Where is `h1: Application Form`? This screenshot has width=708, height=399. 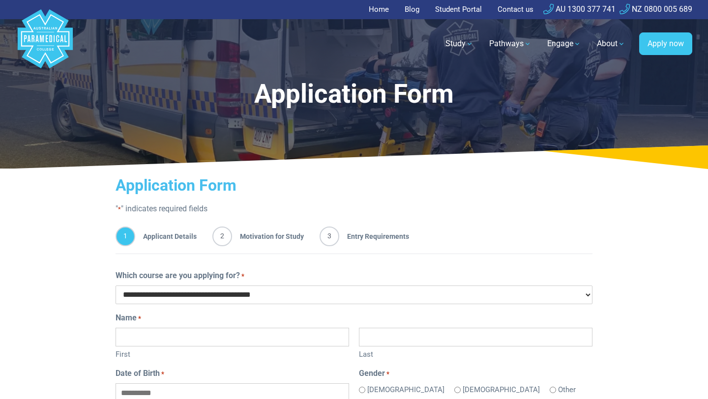
h1: Application Form is located at coordinates (354, 94).